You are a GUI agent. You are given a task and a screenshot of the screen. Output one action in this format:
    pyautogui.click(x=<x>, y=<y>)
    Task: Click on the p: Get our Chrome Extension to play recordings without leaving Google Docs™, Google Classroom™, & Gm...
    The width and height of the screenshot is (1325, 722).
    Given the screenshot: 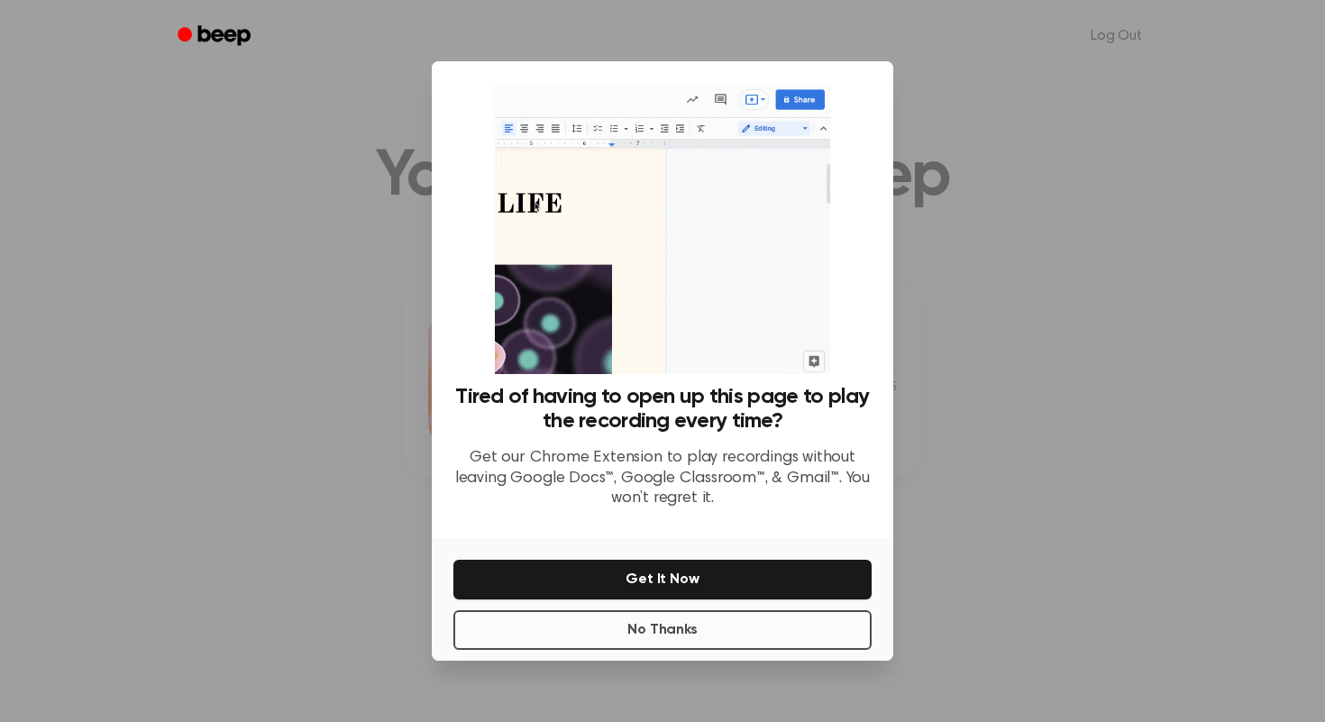 What is the action you would take?
    pyautogui.click(x=662, y=479)
    